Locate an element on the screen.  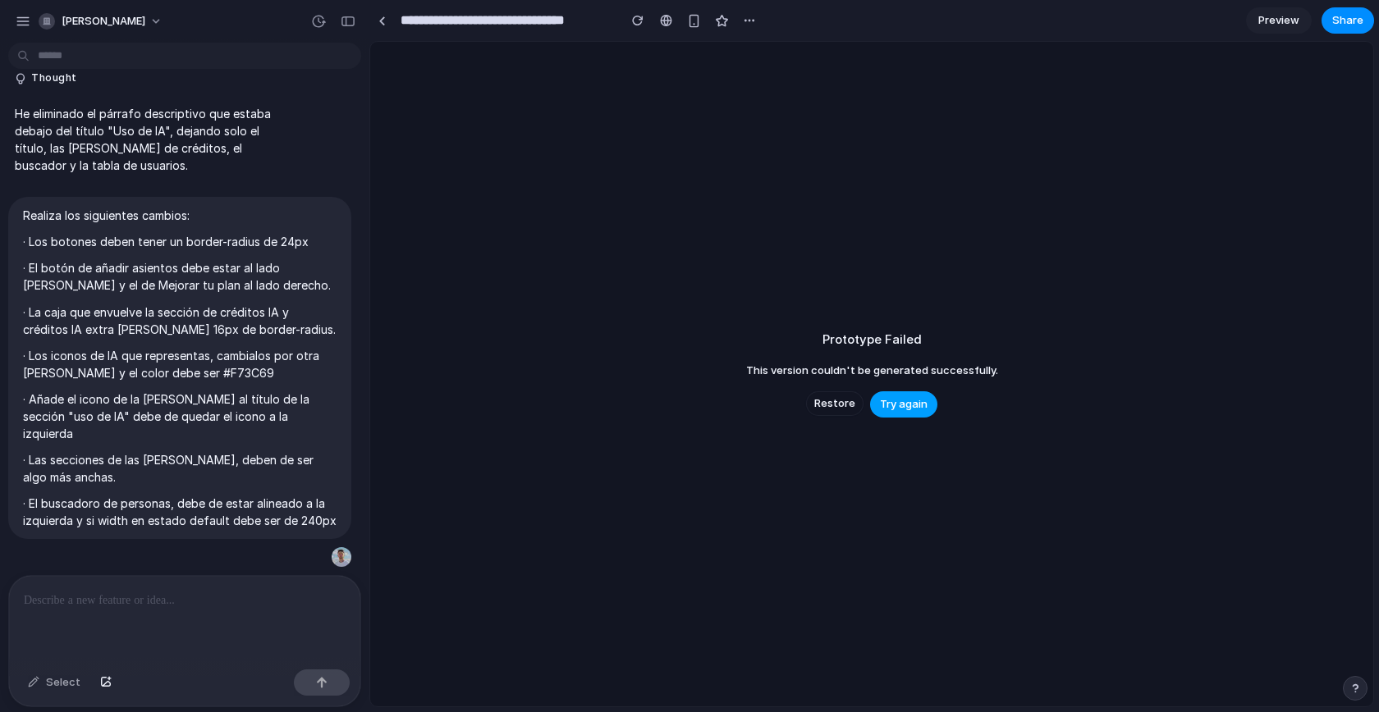
span: Try again is located at coordinates (904, 405).